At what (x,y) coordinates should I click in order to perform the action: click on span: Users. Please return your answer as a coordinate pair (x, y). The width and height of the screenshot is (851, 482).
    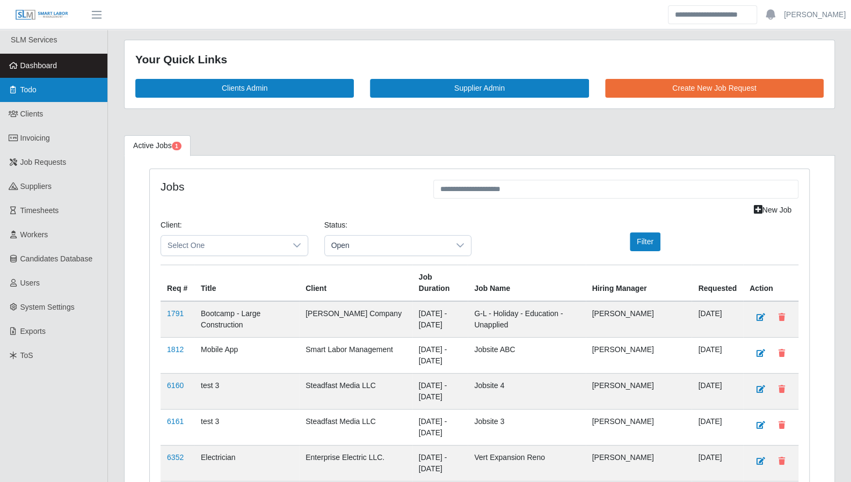
    Looking at the image, I should click on (30, 283).